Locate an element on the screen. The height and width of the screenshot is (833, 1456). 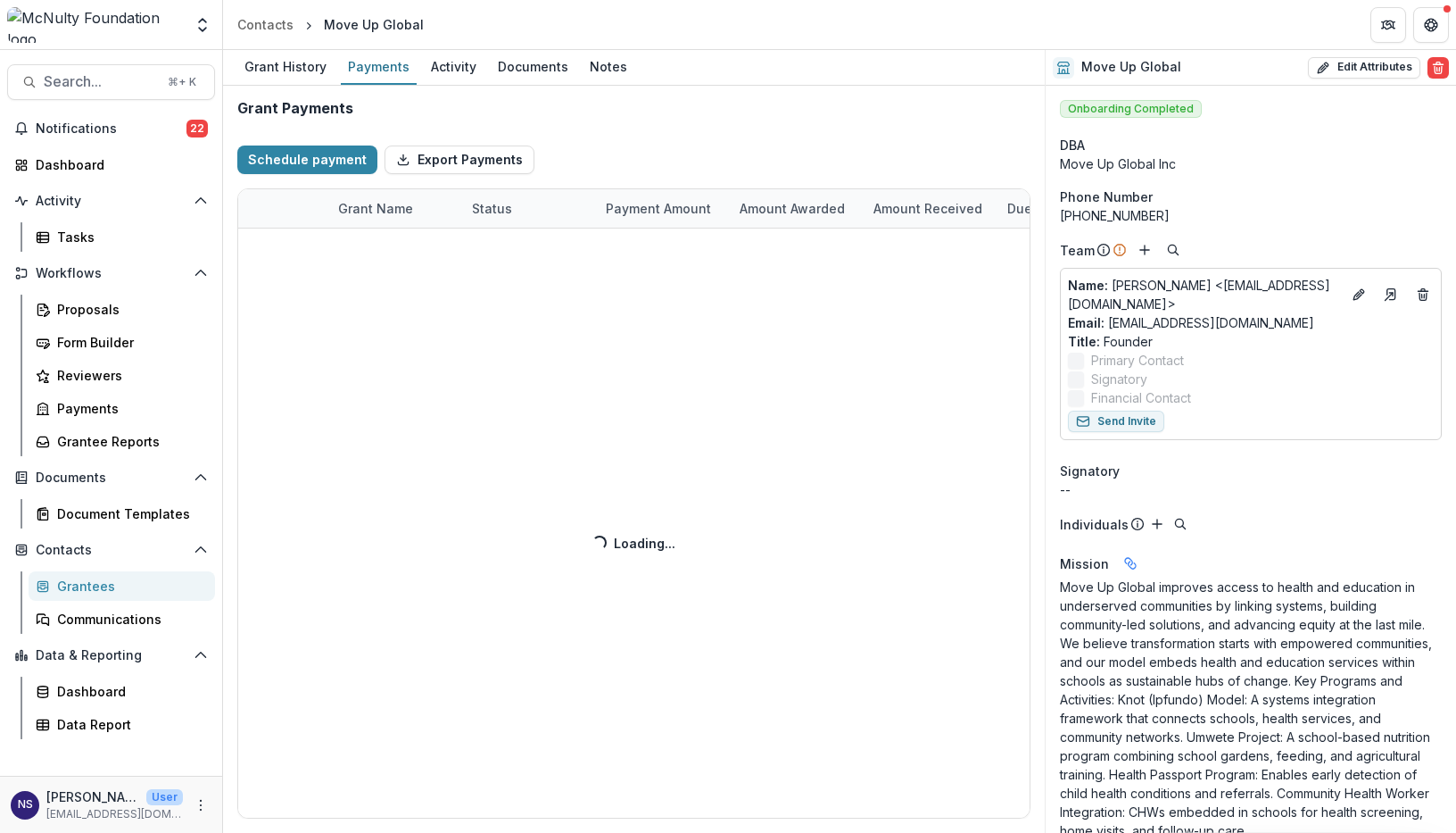
button: Delete is located at coordinates (1439, 68).